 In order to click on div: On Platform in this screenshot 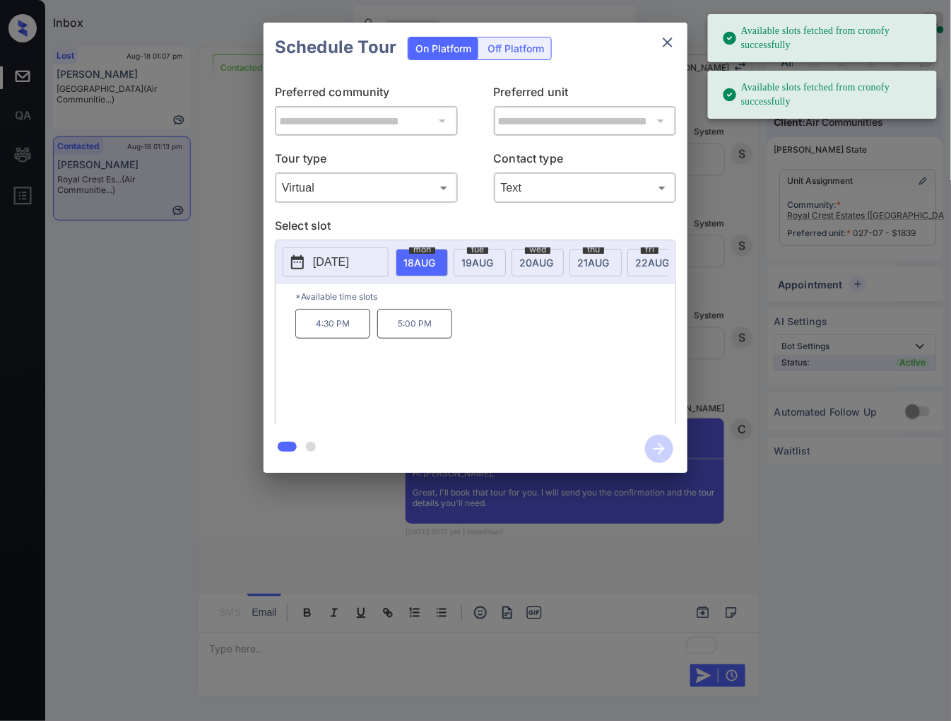, I will do `click(443, 48)`.